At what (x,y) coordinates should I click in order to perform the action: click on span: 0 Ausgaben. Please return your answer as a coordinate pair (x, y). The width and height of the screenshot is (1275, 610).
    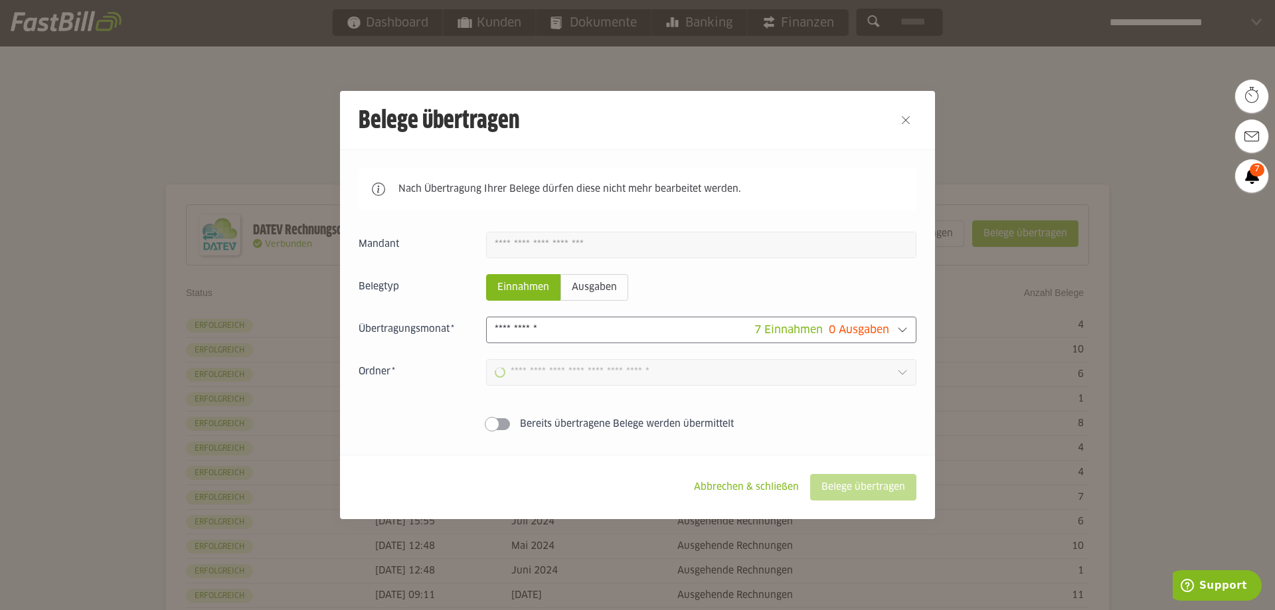
    Looking at the image, I should click on (859, 330).